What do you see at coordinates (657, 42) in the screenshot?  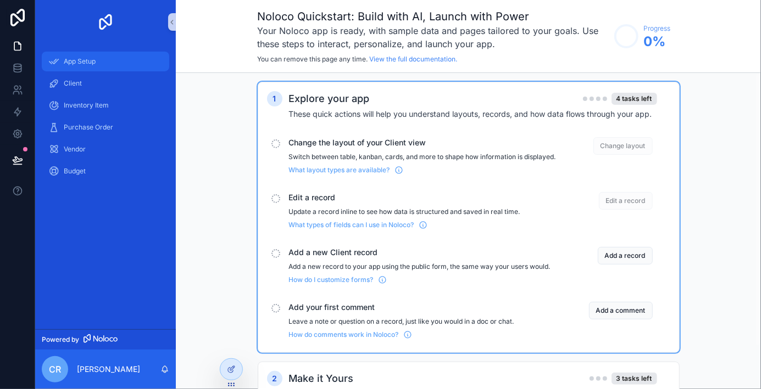 I see `span: 0 %` at bounding box center [657, 42].